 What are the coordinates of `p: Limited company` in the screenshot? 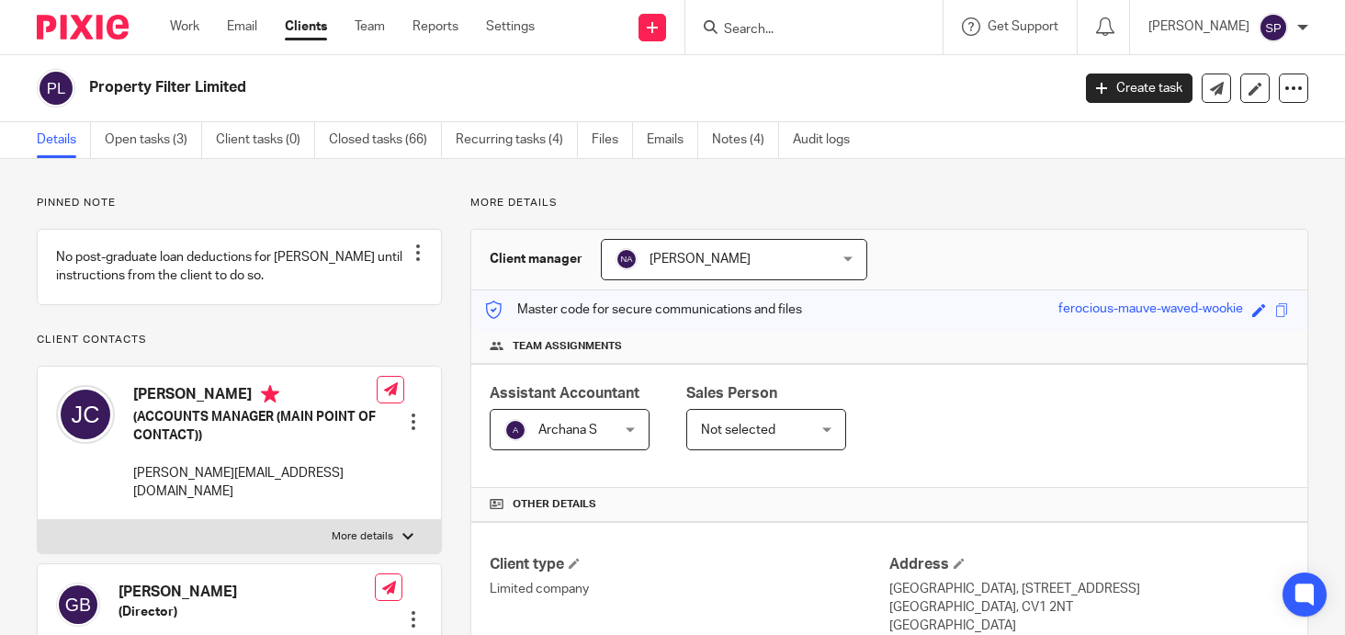 It's located at (689, 589).